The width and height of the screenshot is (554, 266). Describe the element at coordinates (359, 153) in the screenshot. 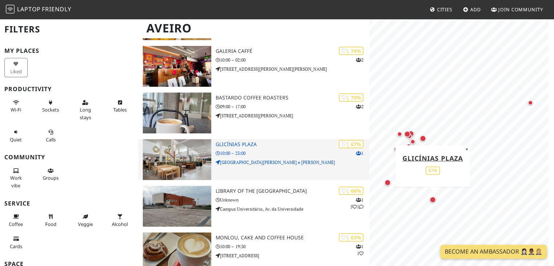

I see `p: 1` at that location.